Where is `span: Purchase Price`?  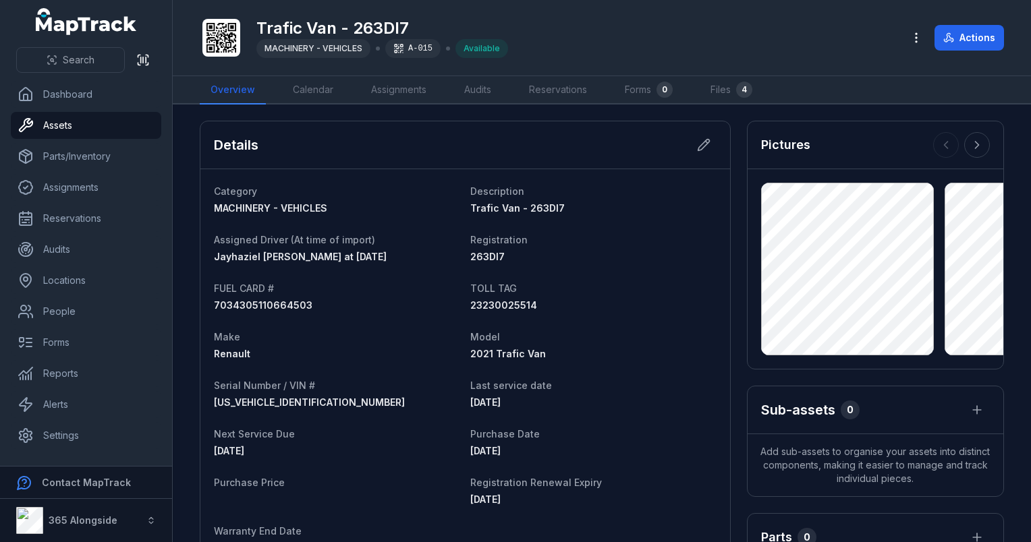
span: Purchase Price is located at coordinates (249, 482).